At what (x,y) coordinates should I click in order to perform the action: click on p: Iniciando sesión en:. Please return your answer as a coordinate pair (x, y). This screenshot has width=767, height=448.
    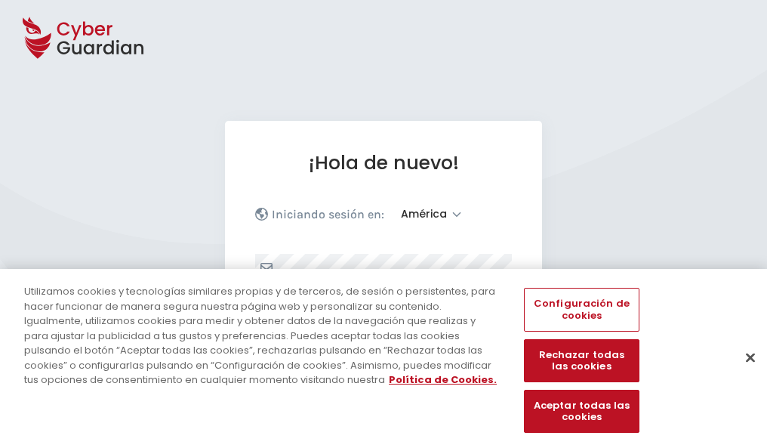
    Looking at the image, I should click on (328, 215).